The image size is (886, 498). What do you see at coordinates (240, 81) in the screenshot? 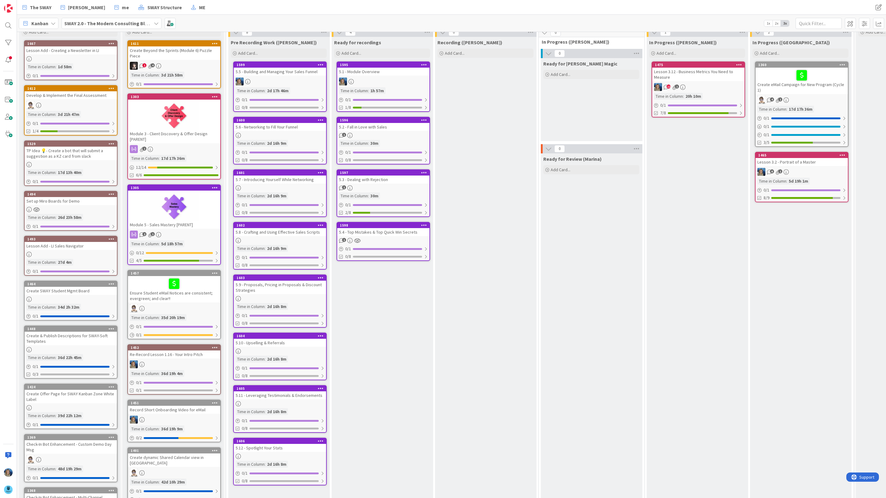
I see `img: MA` at bounding box center [240, 81].